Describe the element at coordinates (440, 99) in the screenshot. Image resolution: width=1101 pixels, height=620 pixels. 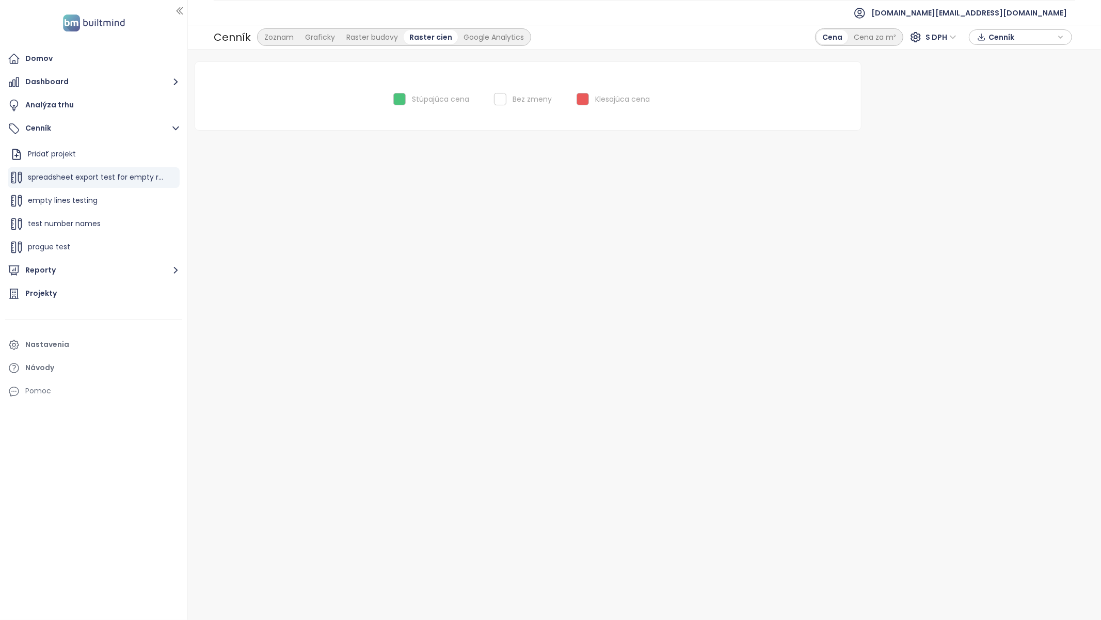
I see `div: Stúpajúca cena` at that location.